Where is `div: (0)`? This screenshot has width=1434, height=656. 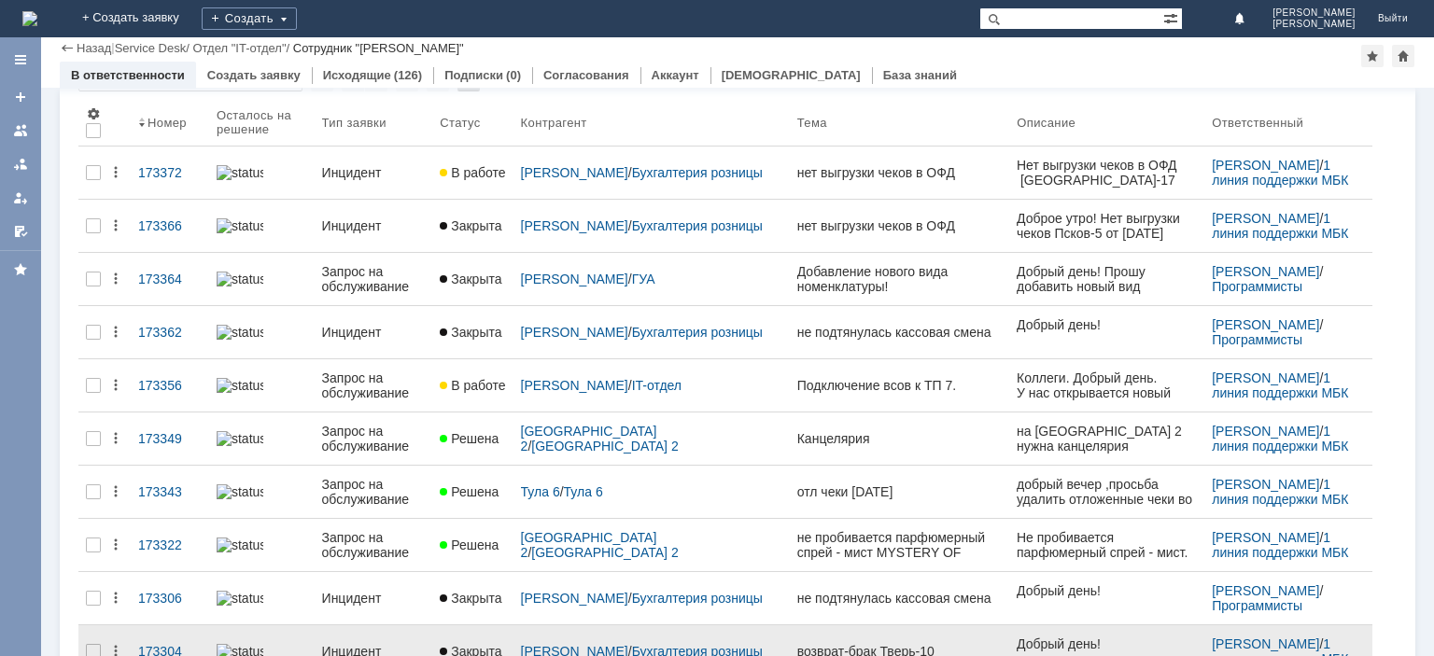
div: (0) is located at coordinates (513, 75).